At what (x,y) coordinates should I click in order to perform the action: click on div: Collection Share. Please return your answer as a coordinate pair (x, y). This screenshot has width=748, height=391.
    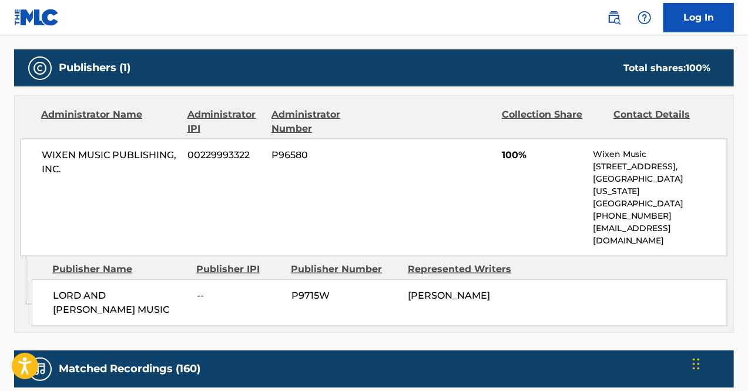
    Looking at the image, I should click on (553, 122).